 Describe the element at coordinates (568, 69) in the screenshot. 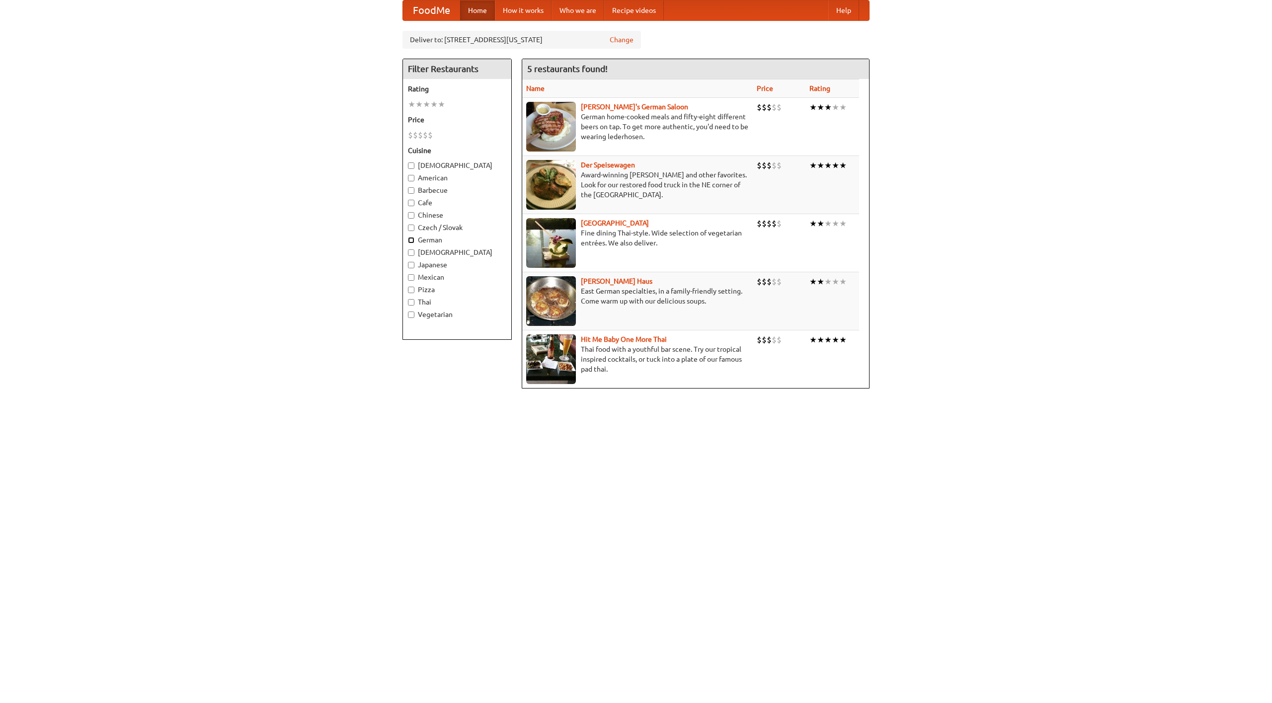

I see `ng-pluralize: 5 restaurants found!` at that location.